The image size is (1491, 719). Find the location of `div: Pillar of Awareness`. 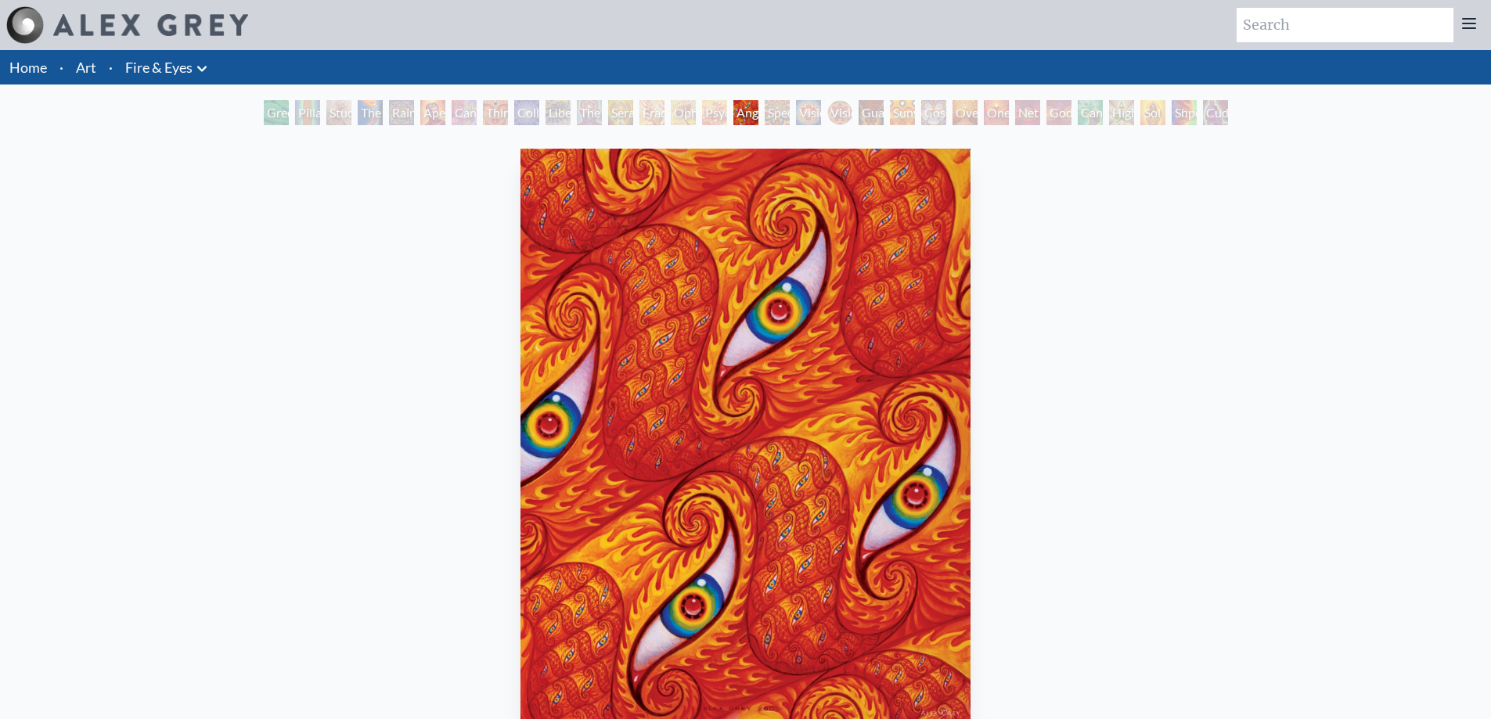

div: Pillar of Awareness is located at coordinates (308, 113).